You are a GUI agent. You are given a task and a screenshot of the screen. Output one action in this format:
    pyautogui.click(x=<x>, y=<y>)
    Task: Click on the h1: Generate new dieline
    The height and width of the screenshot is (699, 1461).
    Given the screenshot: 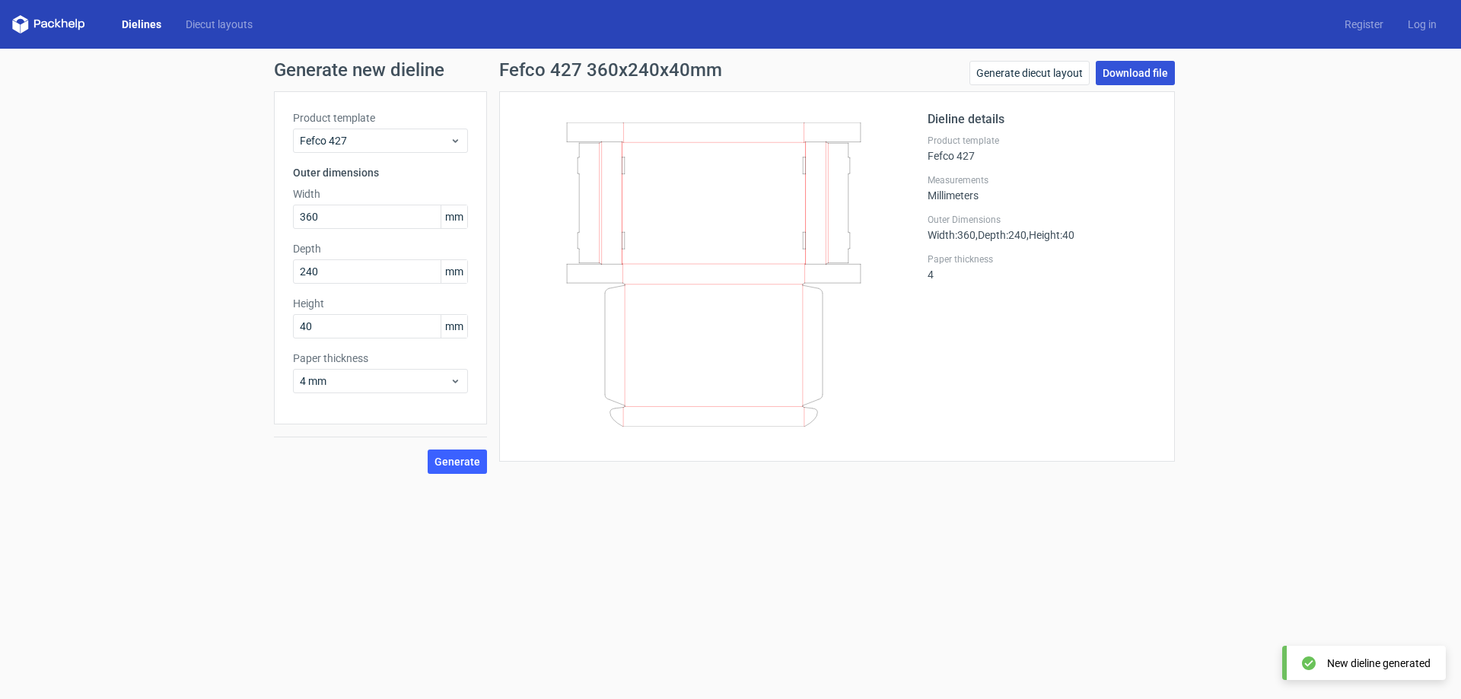 What is the action you would take?
    pyautogui.click(x=731, y=70)
    